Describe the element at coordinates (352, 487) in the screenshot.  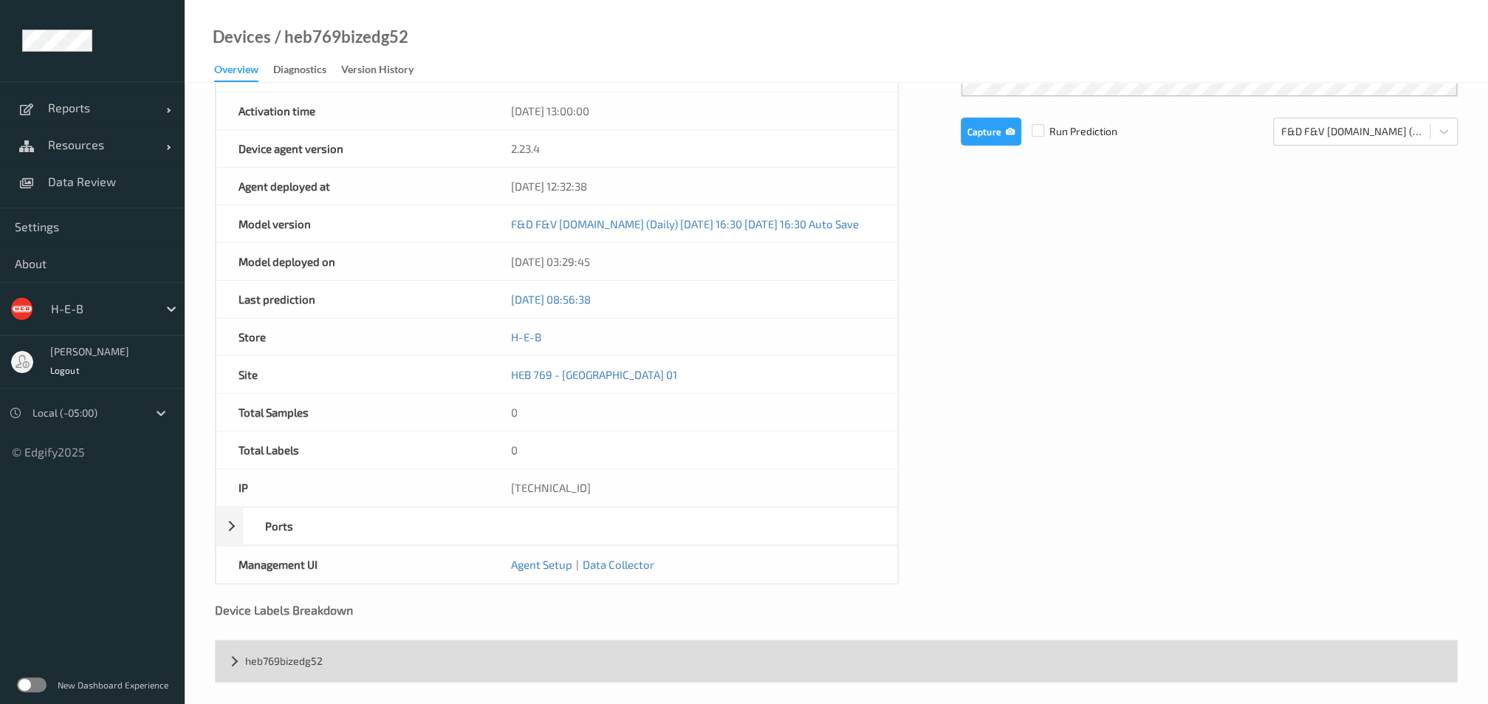
I see `div: IP` at that location.